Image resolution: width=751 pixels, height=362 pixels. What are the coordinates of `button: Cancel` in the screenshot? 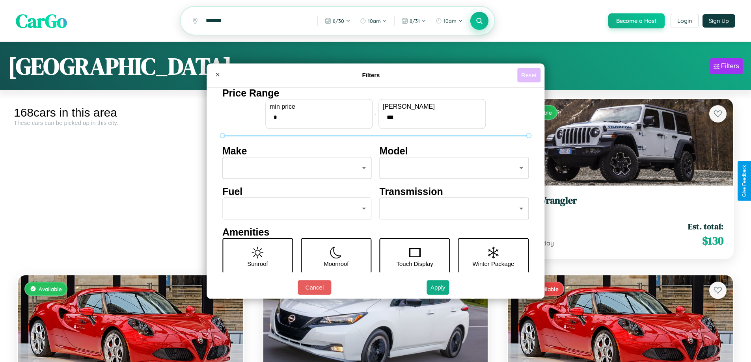 It's located at (314, 287).